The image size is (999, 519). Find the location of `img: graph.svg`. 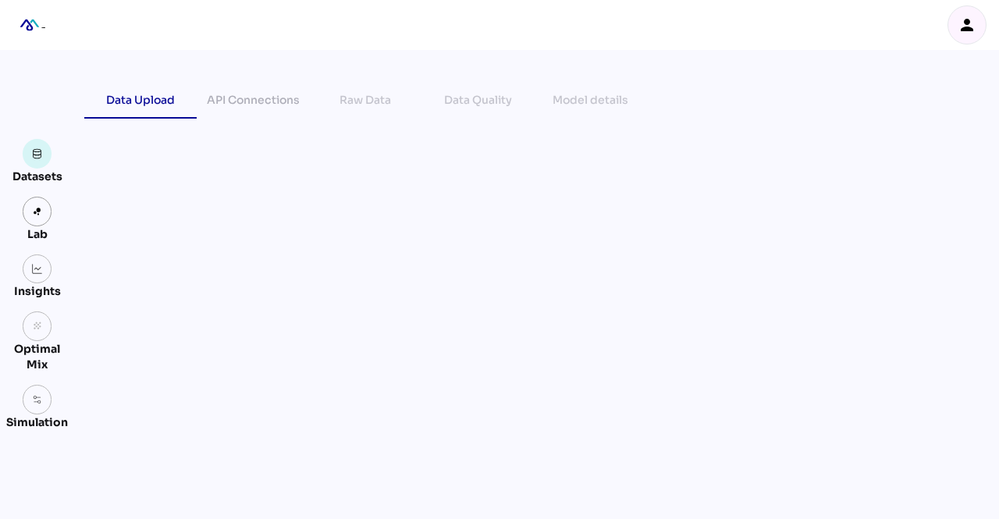

img: graph.svg is located at coordinates (37, 269).